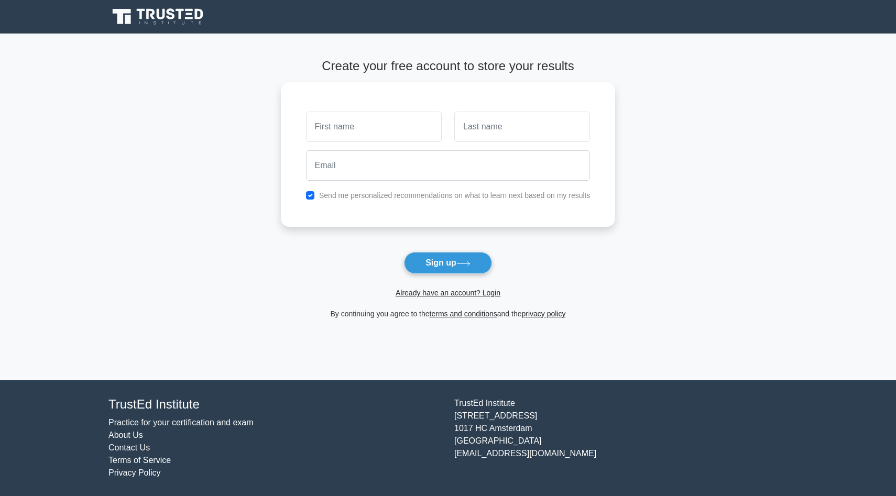 This screenshot has height=496, width=896. Describe the element at coordinates (181, 422) in the screenshot. I see `a: Practice for your certification and exam` at that location.